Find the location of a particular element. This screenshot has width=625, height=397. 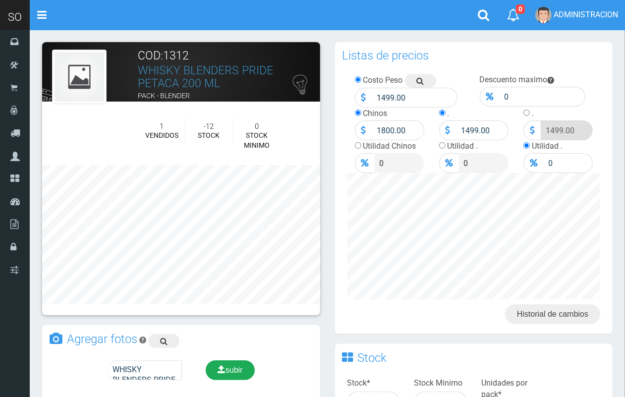

label: Descuento maximo is located at coordinates (513, 79).